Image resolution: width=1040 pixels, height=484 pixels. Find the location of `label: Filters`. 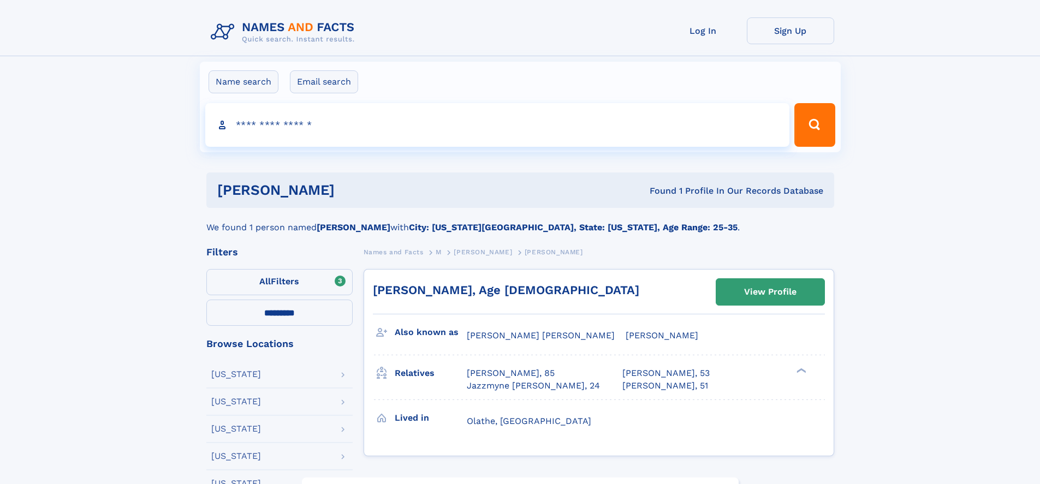

label: Filters is located at coordinates (279, 282).